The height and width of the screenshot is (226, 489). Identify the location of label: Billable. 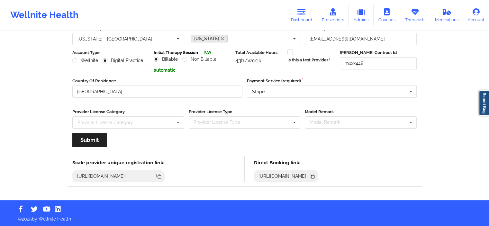
(166, 59).